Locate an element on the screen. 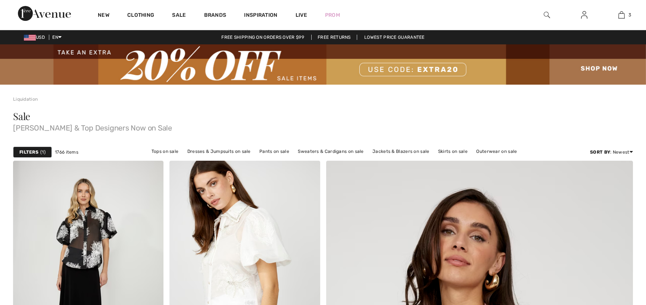  strong: Sort By is located at coordinates (600, 152).